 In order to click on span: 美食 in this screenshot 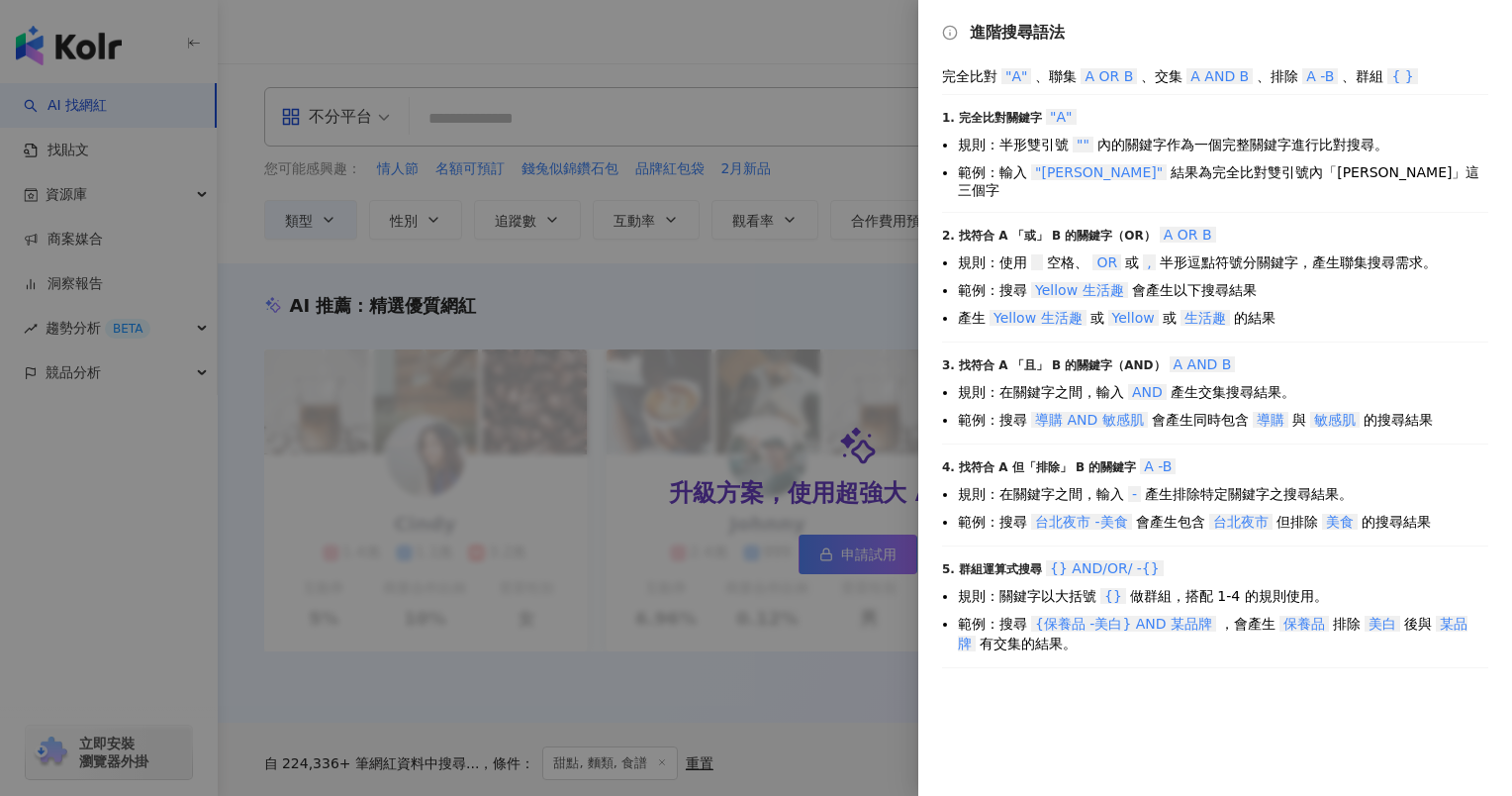, I will do `click(1339, 522)`.